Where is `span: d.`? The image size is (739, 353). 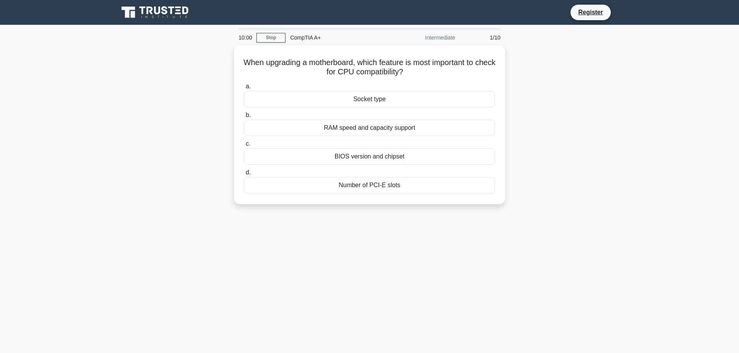
span: d. is located at coordinates (248, 172).